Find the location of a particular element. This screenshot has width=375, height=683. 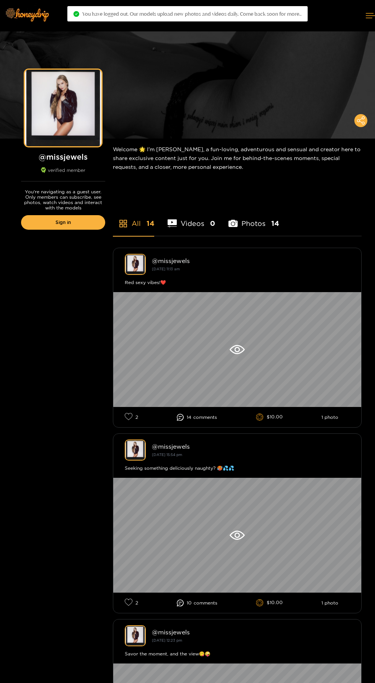

li: All is located at coordinates (134, 219).